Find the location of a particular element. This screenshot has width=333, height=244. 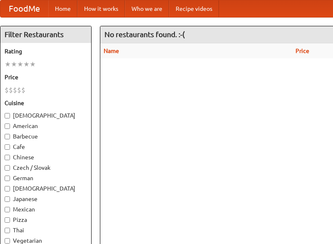

a: FoodMe is located at coordinates (24, 9).